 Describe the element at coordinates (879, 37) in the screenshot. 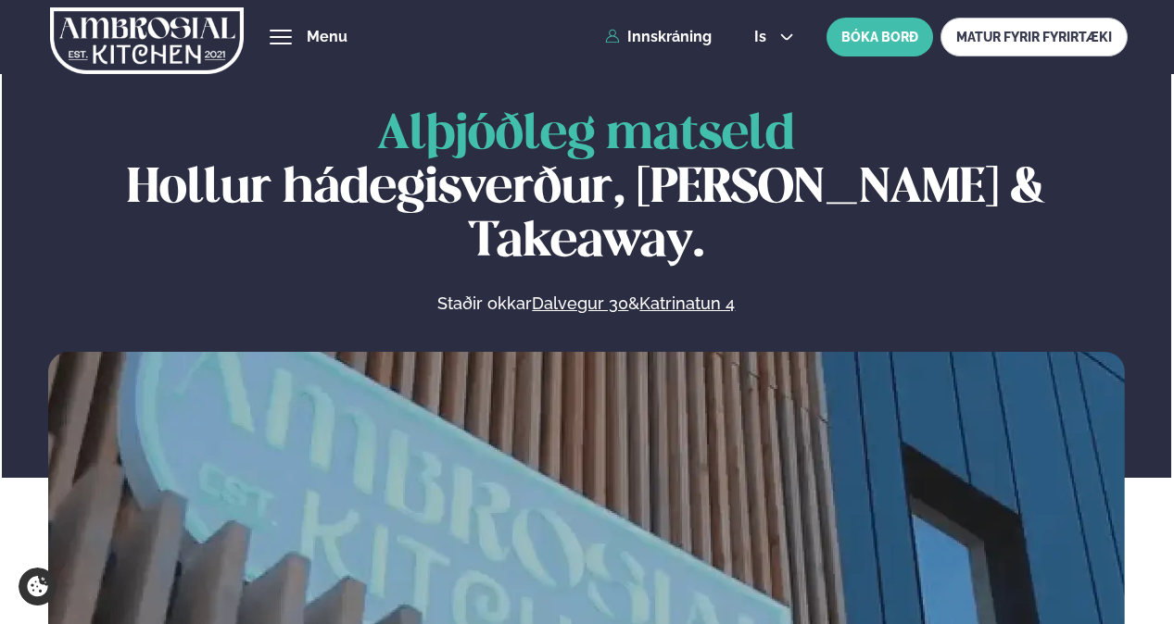

I see `button: BÓKA BORÐ` at that location.